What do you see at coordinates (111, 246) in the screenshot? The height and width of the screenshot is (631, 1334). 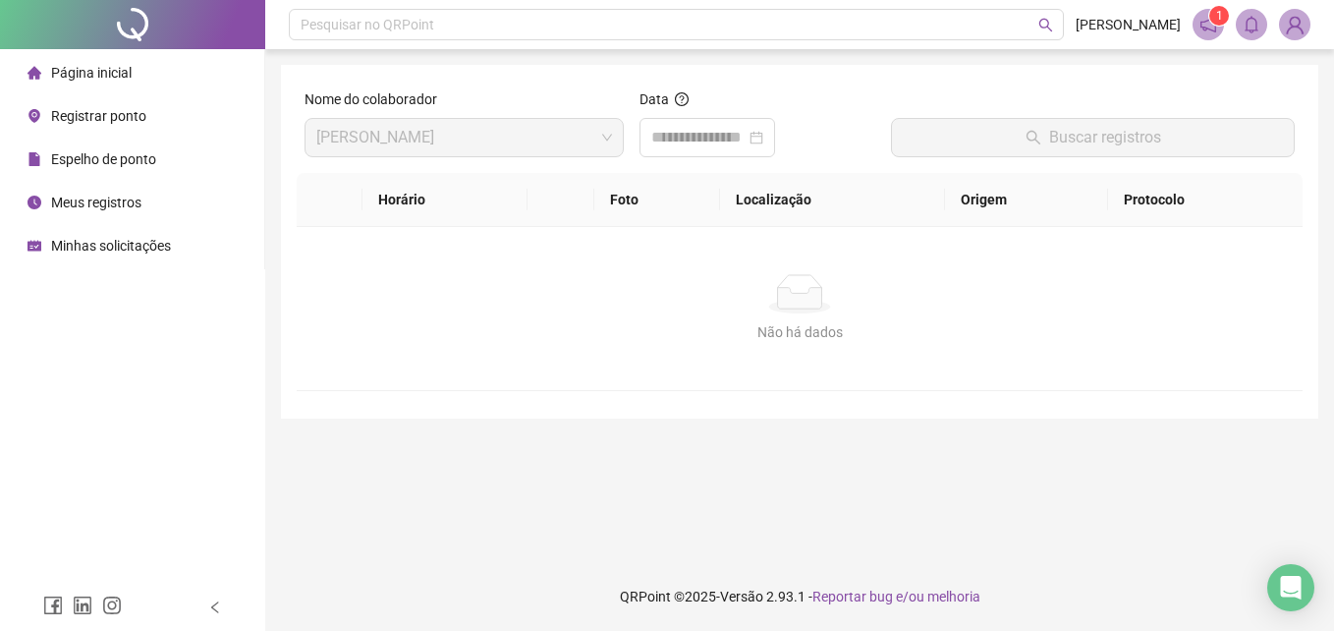 I see `span: Minhas solicitações` at bounding box center [111, 246].